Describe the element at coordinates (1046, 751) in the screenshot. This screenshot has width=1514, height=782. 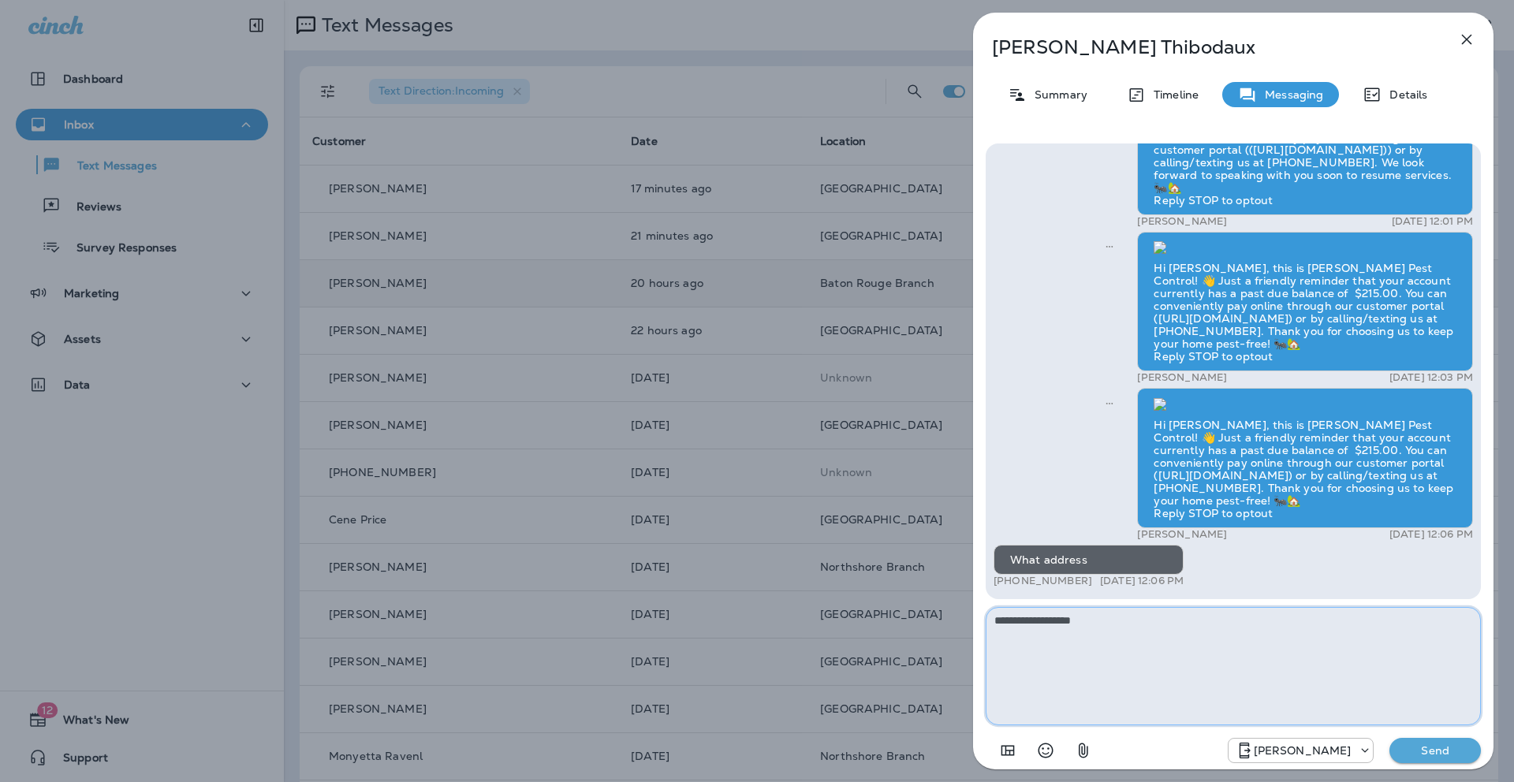
I see `button: Select an emoji` at that location.